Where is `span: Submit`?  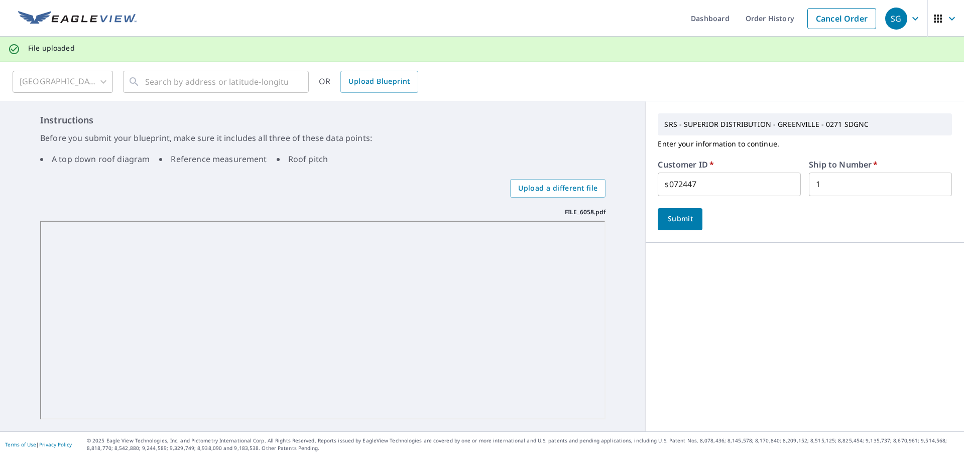
span: Submit is located at coordinates (679, 219).